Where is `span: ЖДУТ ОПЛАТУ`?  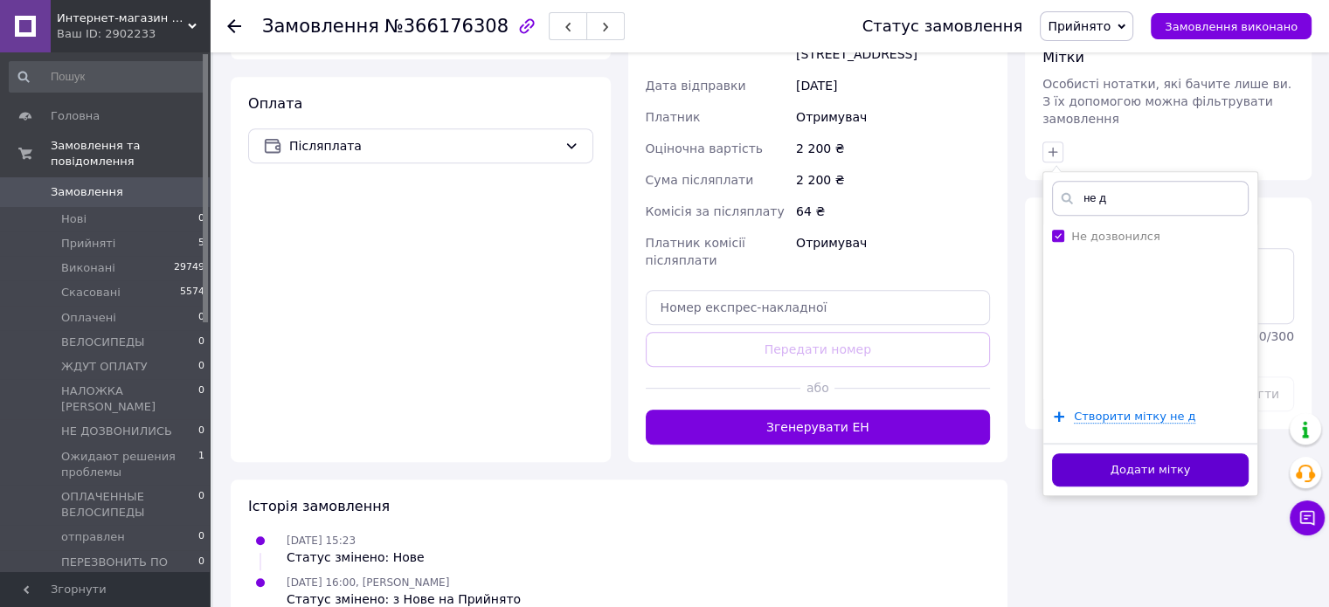 span: ЖДУТ ОПЛАТУ is located at coordinates (104, 367).